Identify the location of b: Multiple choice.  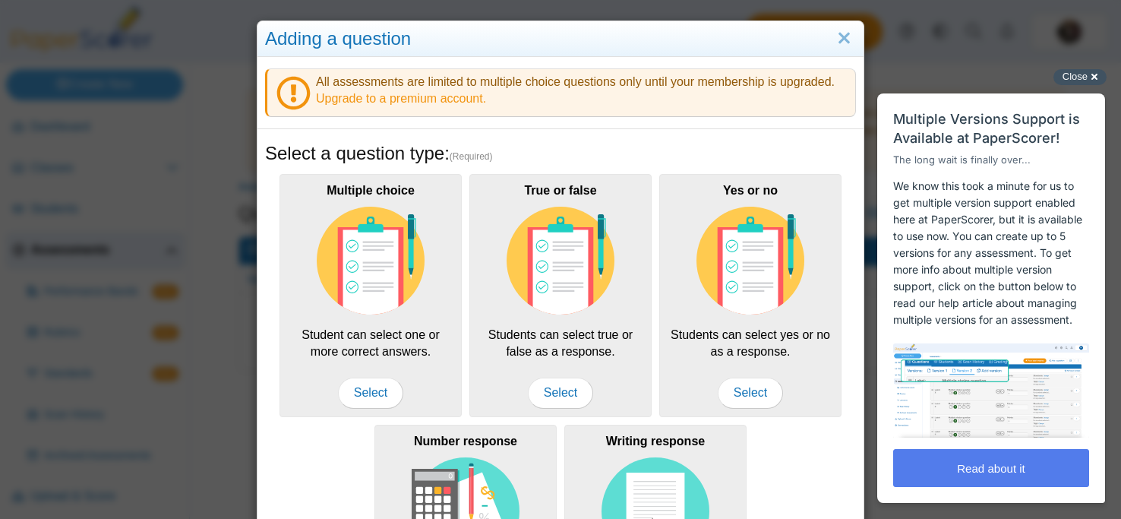
(371, 190).